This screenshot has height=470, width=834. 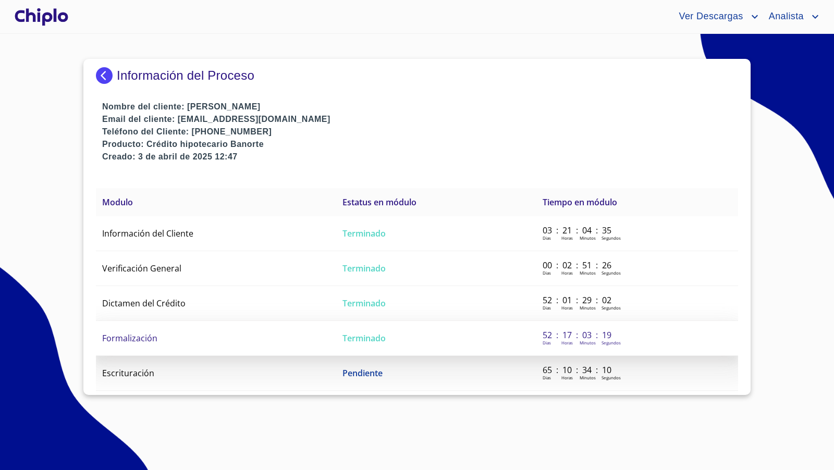 What do you see at coordinates (144, 303) in the screenshot?
I see `span: Dictamen del Crédito` at bounding box center [144, 303].